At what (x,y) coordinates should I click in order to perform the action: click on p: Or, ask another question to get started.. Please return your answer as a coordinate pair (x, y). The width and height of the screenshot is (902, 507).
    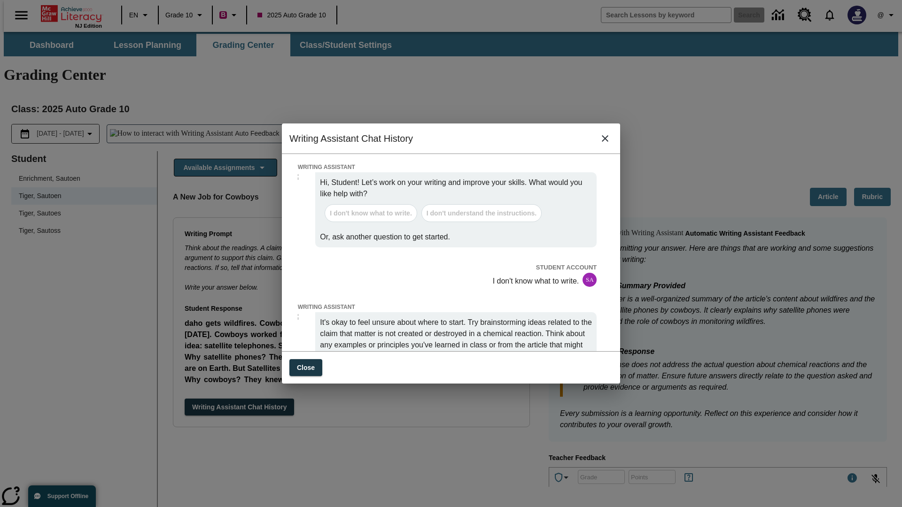
    Looking at the image, I should click on (456, 237).